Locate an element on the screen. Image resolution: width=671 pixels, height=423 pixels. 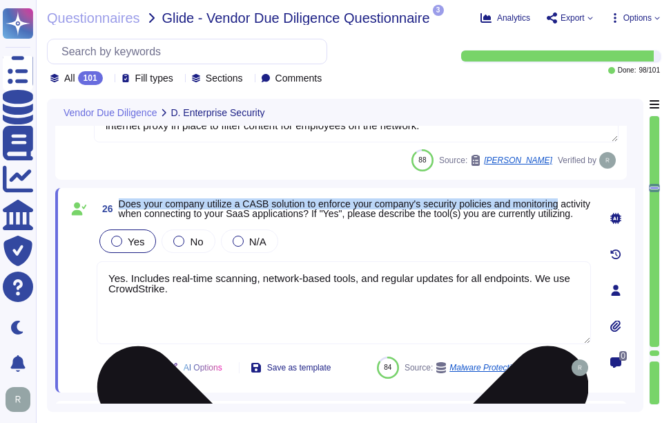
span: No is located at coordinates (196, 241).